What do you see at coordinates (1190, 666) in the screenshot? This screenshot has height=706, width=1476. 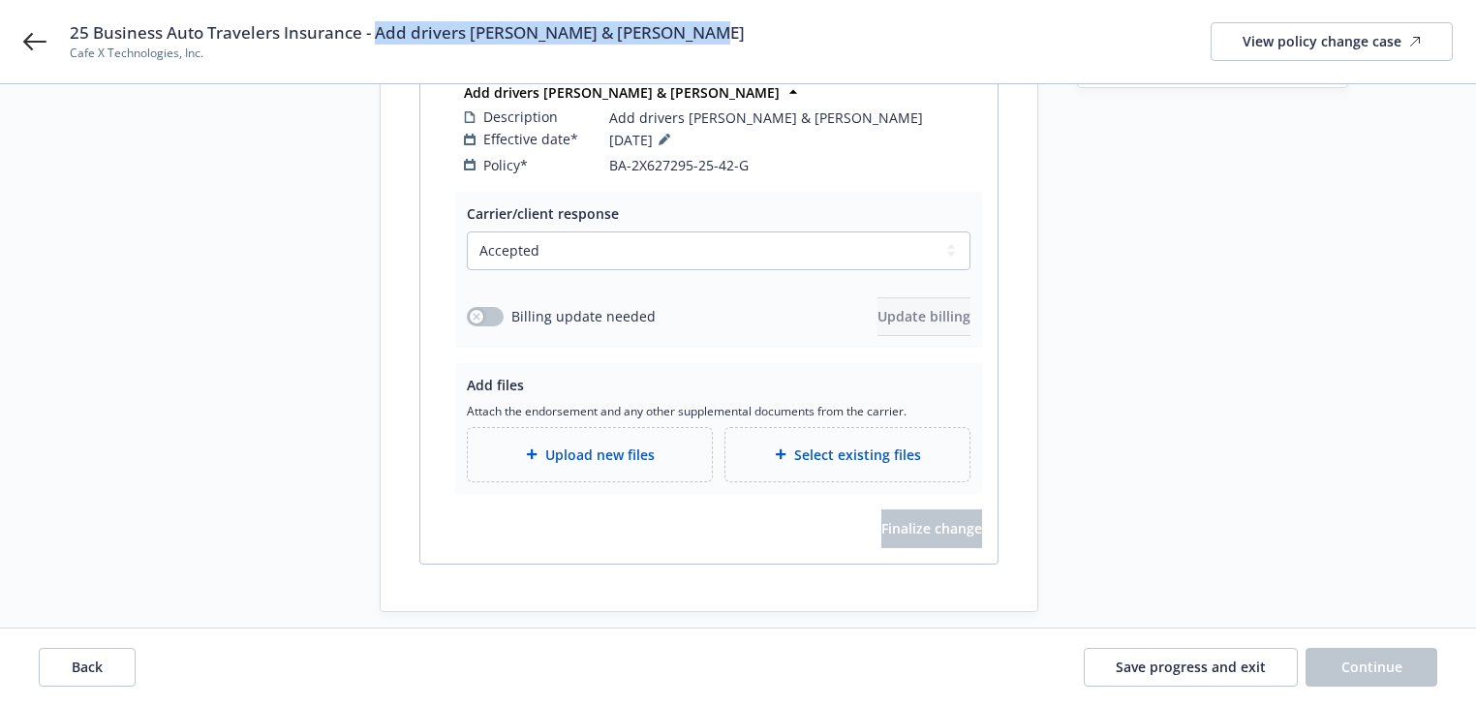 I see `span: Save progress and exit` at bounding box center [1190, 666].